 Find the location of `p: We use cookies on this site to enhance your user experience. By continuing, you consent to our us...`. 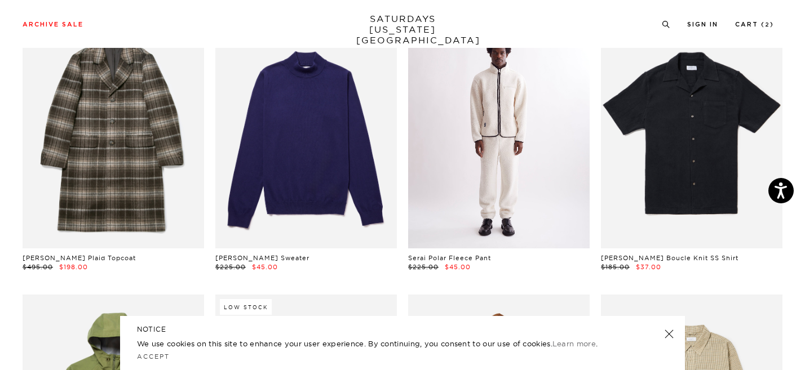

p: We use cookies on this site to enhance your user experience. By continuing, you consent to our us... is located at coordinates (382, 344).